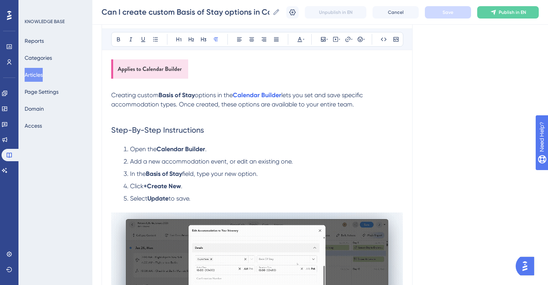  Describe the element at coordinates (9, 12) in the screenshot. I see `img: launcher-image-alternative-text` at that location.